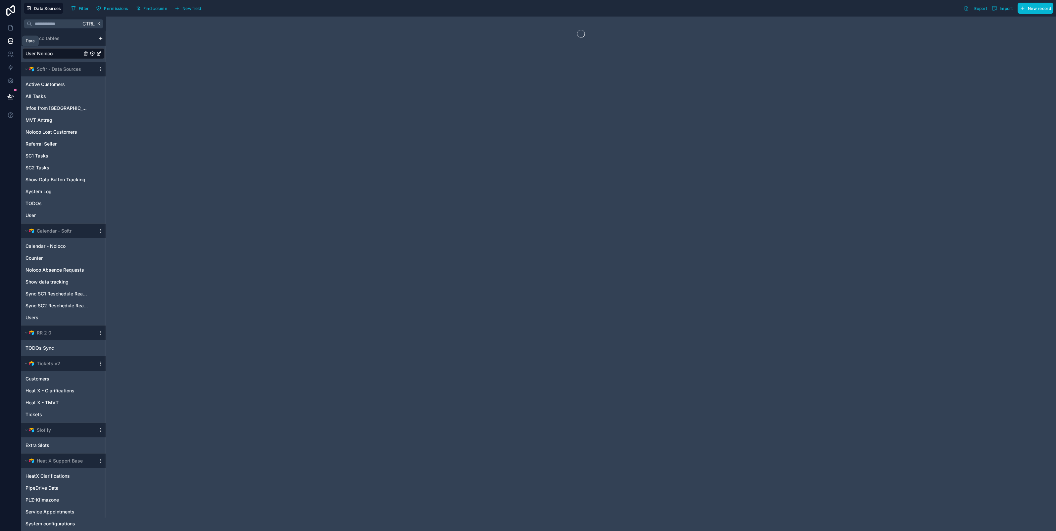  Describe the element at coordinates (64, 132) in the screenshot. I see `div: Noloco Lost Customers` at that location.